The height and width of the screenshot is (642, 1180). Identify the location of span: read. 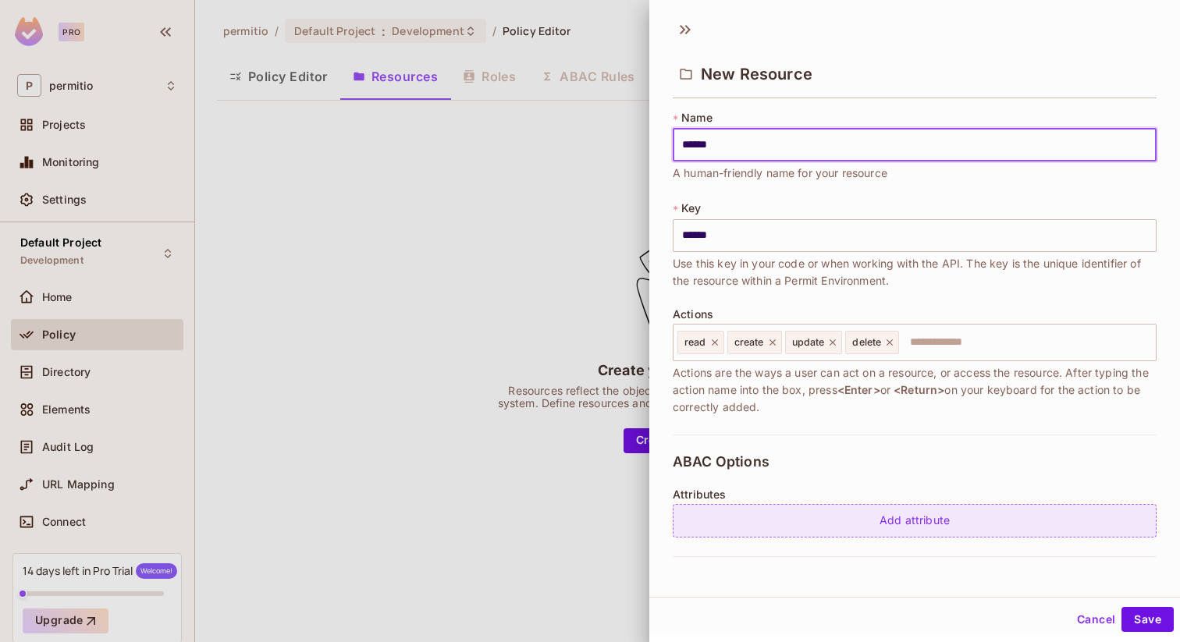
(695, 342).